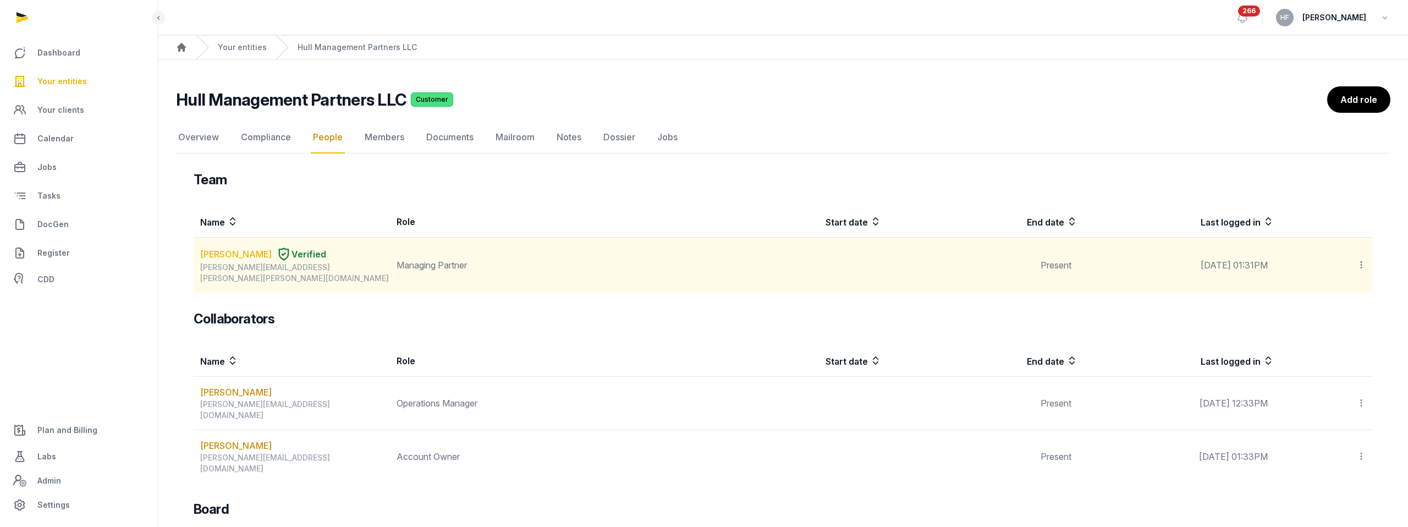 This screenshot has height=527, width=1408. I want to click on td: Account Owner, so click(537, 456).